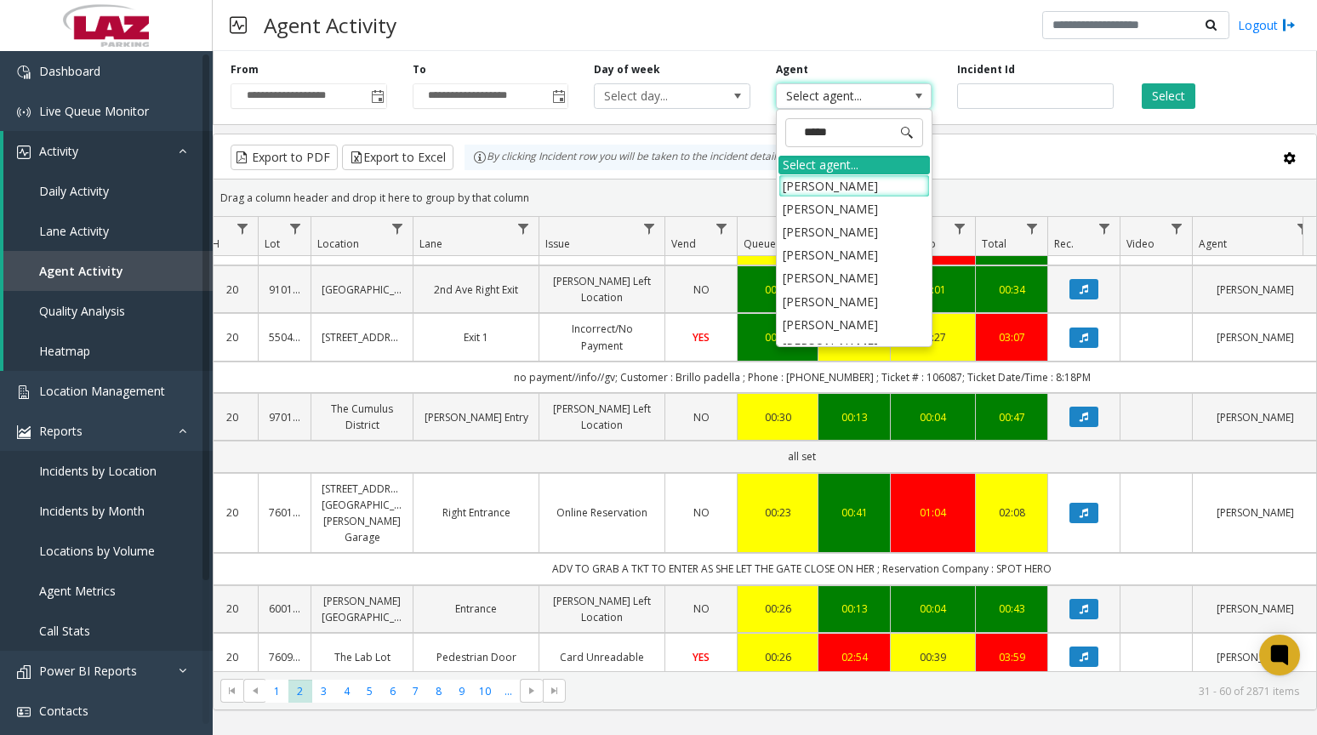 The height and width of the screenshot is (735, 1317). I want to click on span: Go to the first page, so click(232, 691).